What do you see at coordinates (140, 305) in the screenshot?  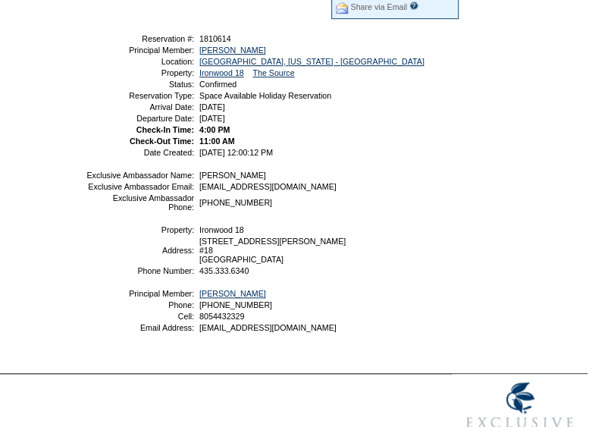 I see `td: Phone:` at bounding box center [140, 305].